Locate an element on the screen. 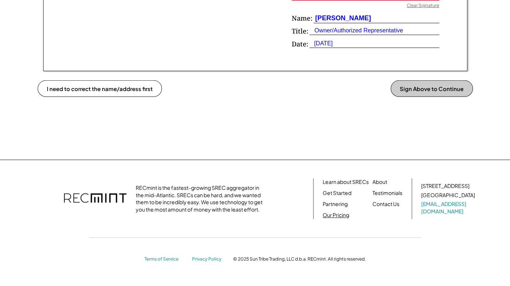 The height and width of the screenshot is (286, 510). button: Sign Above to Continue is located at coordinates (432, 89).